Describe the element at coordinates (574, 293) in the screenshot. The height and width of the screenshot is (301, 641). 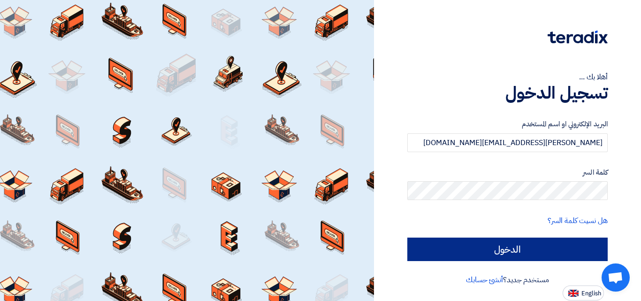
I see `img: en-US.png` at that location.